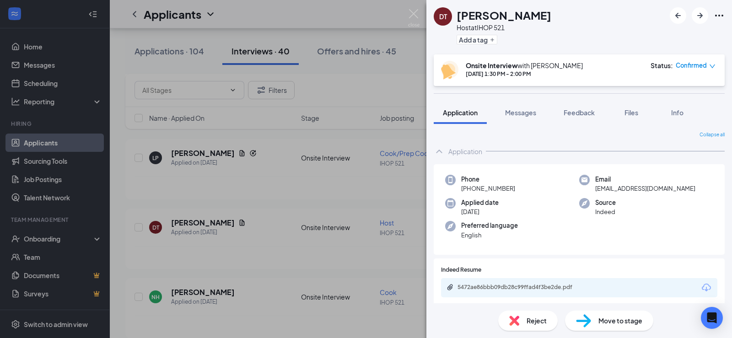 The height and width of the screenshot is (338, 732). What do you see at coordinates (662, 65) in the screenshot?
I see `div: Status :` at bounding box center [662, 65].